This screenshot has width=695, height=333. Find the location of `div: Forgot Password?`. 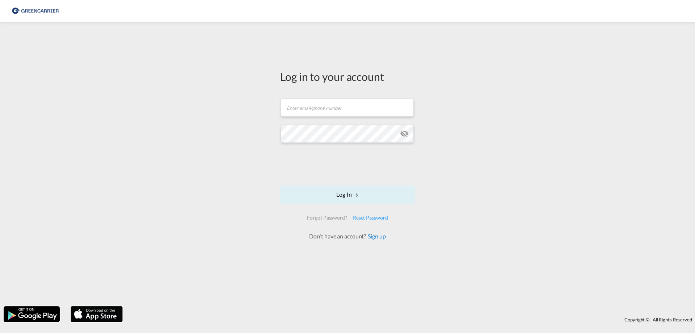

div: Forgot Password? is located at coordinates (327, 217).